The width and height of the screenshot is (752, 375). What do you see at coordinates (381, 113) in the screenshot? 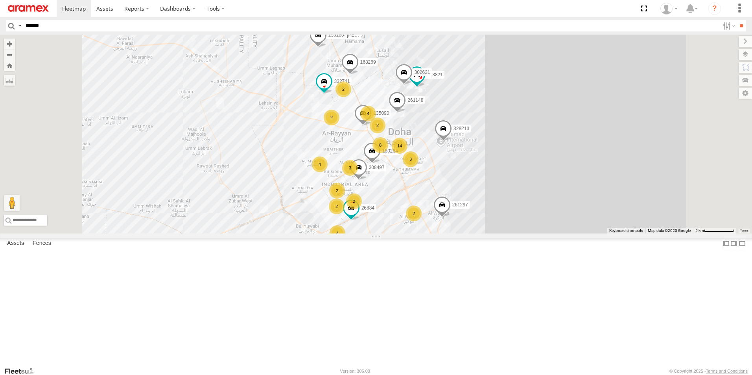
I see `span: 135090` at bounding box center [381, 113].